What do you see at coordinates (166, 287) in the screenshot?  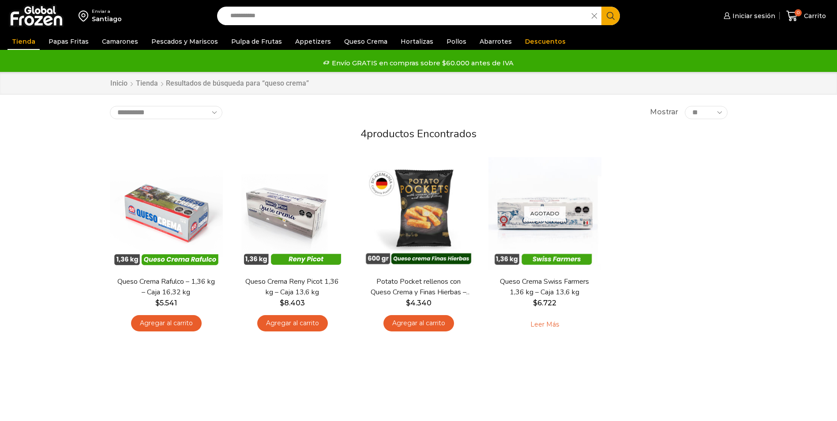 I see `a: Queso Crema Rafulco – 1,36 kg – Caja 16,32 kg` at bounding box center [166, 287].